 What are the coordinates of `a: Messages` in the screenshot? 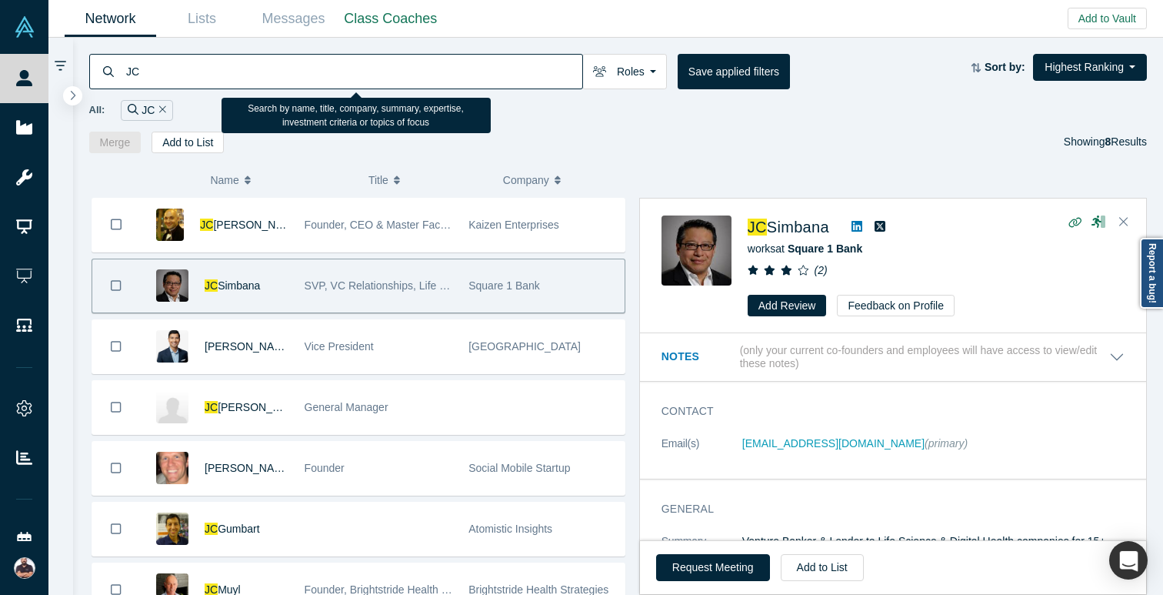 It's located at (293, 18).